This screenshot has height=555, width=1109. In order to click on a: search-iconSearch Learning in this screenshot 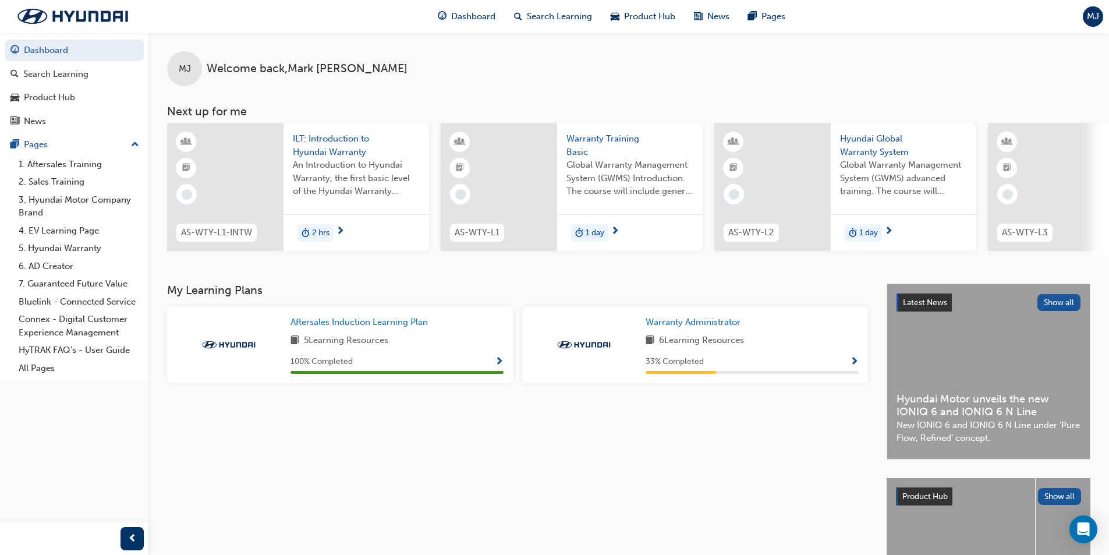, I will do `click(553, 16)`.